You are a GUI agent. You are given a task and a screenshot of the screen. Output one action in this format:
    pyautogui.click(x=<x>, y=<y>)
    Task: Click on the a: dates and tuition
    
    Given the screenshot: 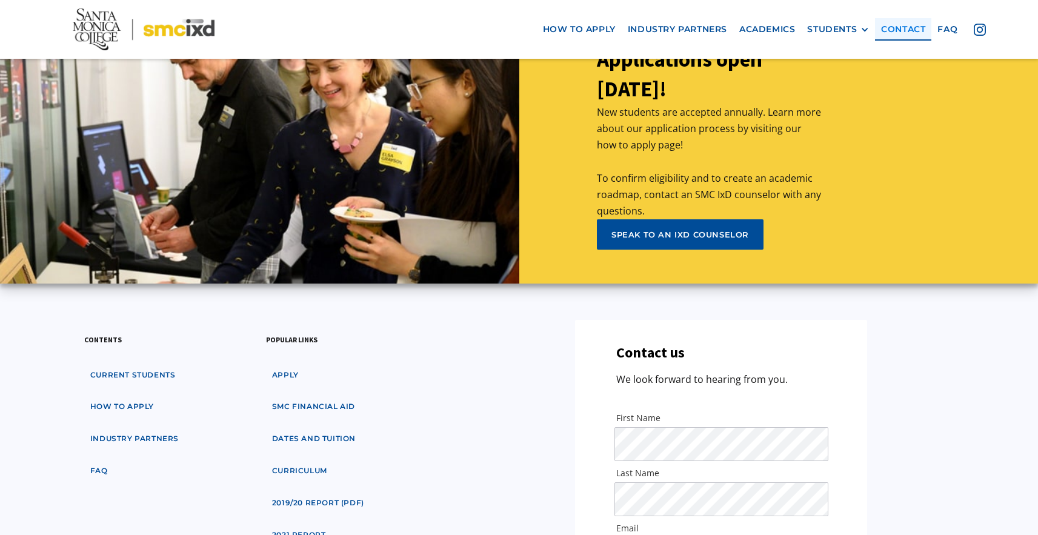 What is the action you would take?
    pyautogui.click(x=314, y=439)
    